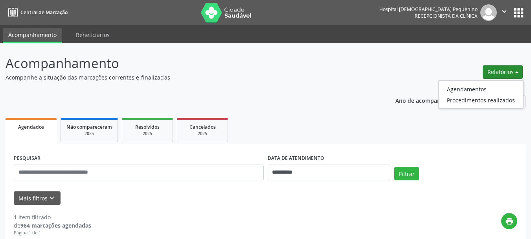  What do you see at coordinates (37, 198) in the screenshot?
I see `button: Mais filtroskeyboard_arrow_down` at bounding box center [37, 198].